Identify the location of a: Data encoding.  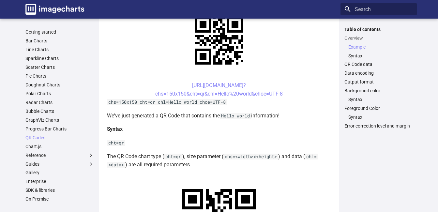
(378, 73).